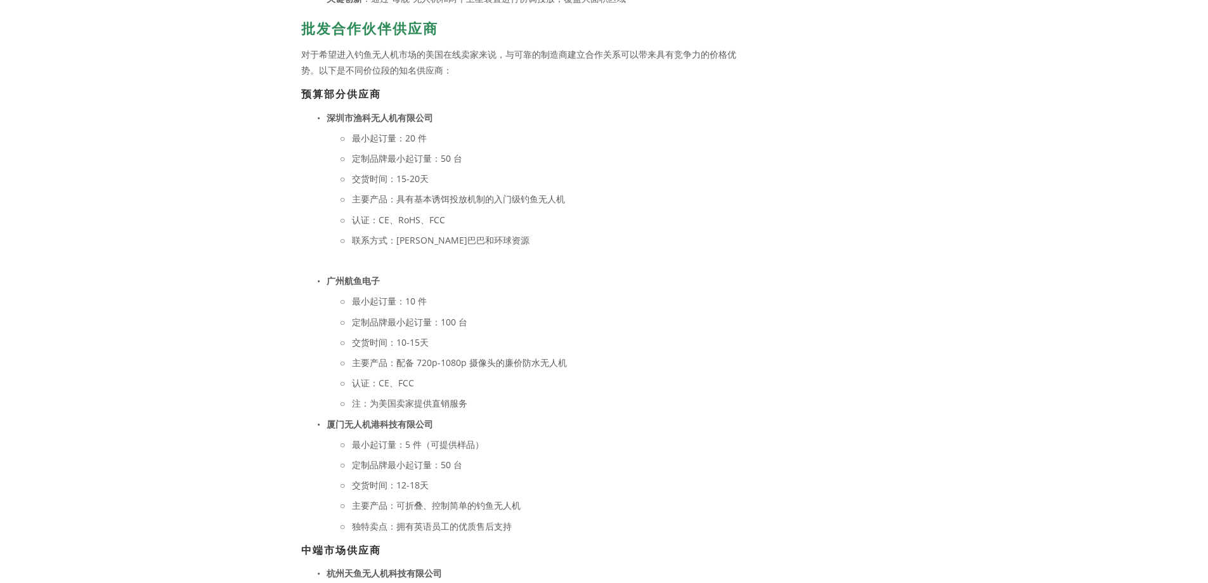  Describe the element at coordinates (389, 301) in the screenshot. I see `font: 最小起订量：10 件` at that location.